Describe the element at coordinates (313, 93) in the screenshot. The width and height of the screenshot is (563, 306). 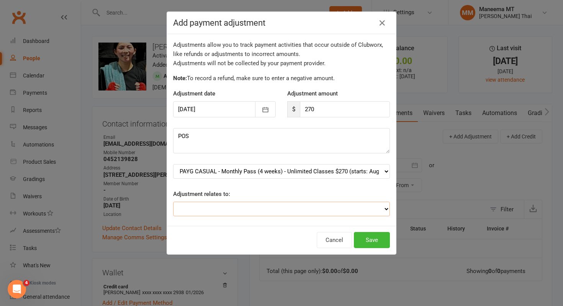
I see `label: Adjustment amount` at that location.